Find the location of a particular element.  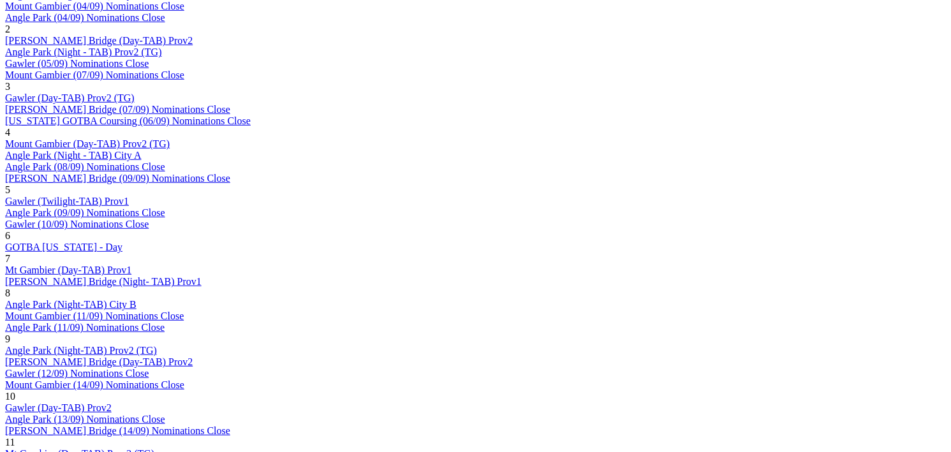

a: Angle Park (13/09) Nominations Close is located at coordinates (85, 419).